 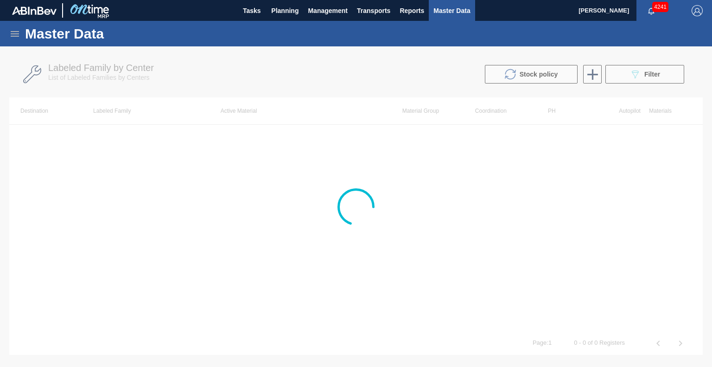 What do you see at coordinates (328, 11) in the screenshot?
I see `span: Management` at bounding box center [328, 11].